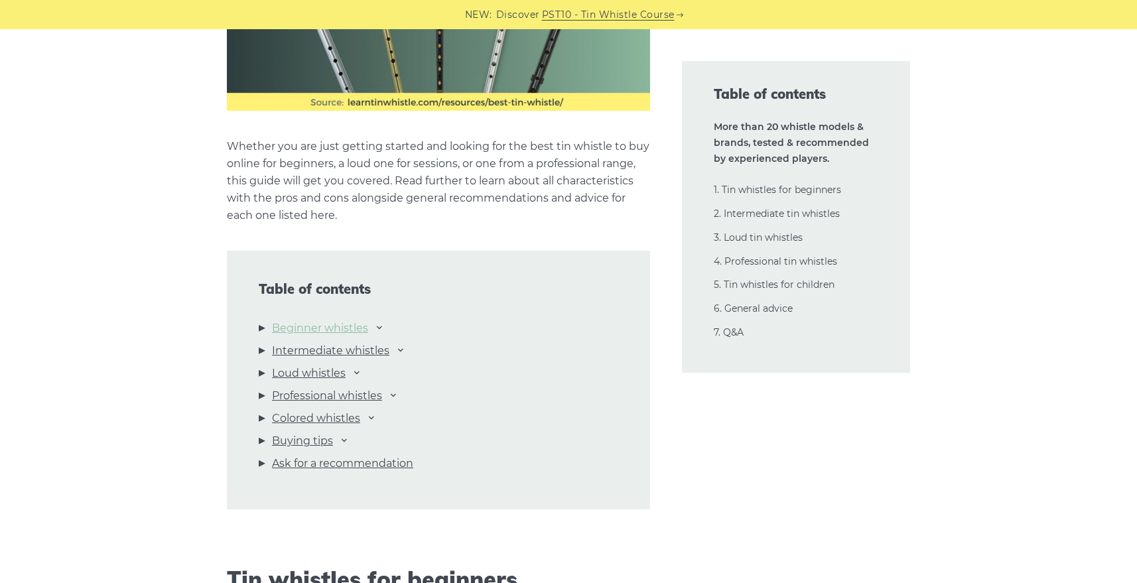 This screenshot has height=583, width=1137. I want to click on a: Intermediate whistles, so click(330, 351).